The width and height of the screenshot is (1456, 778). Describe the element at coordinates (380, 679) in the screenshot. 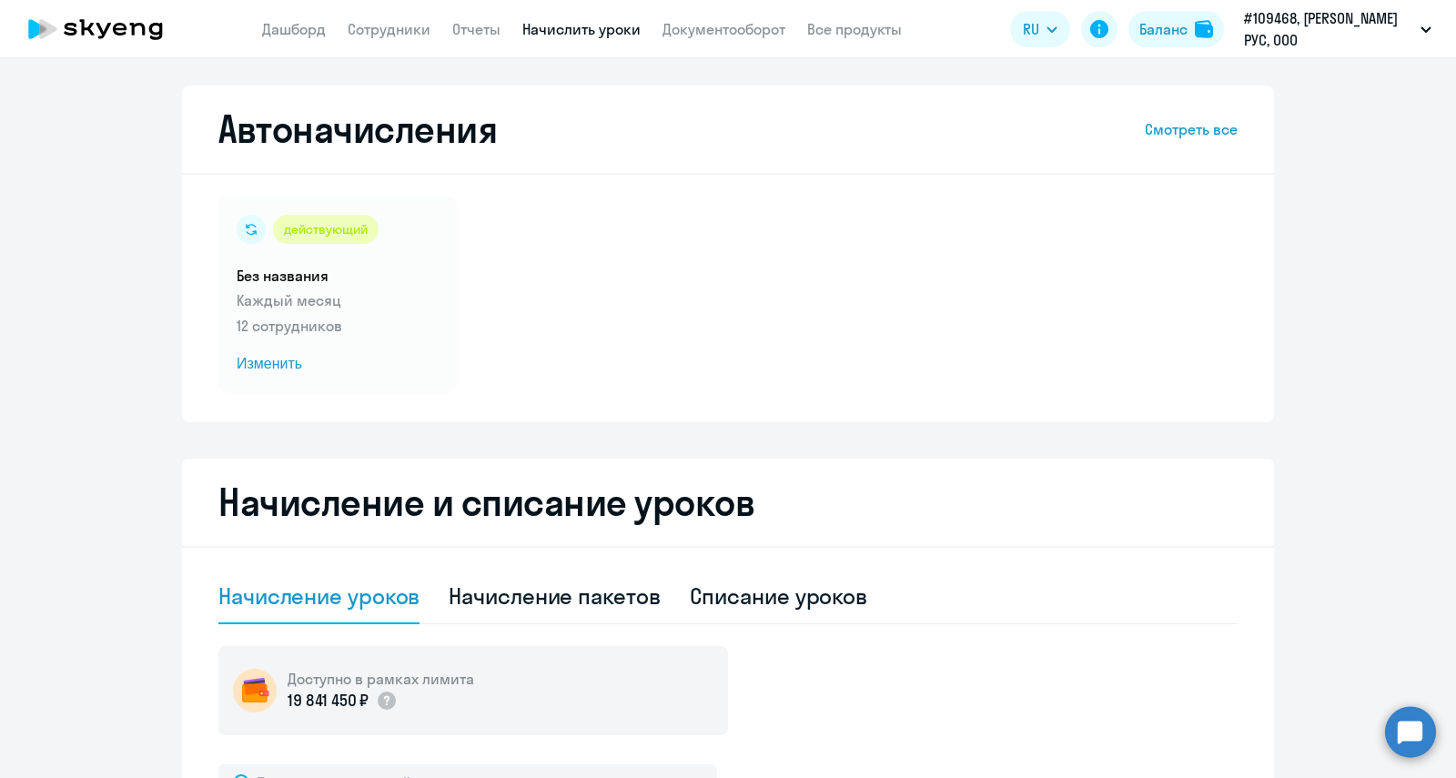

I see `h5: Доступно в рамках лимита` at that location.